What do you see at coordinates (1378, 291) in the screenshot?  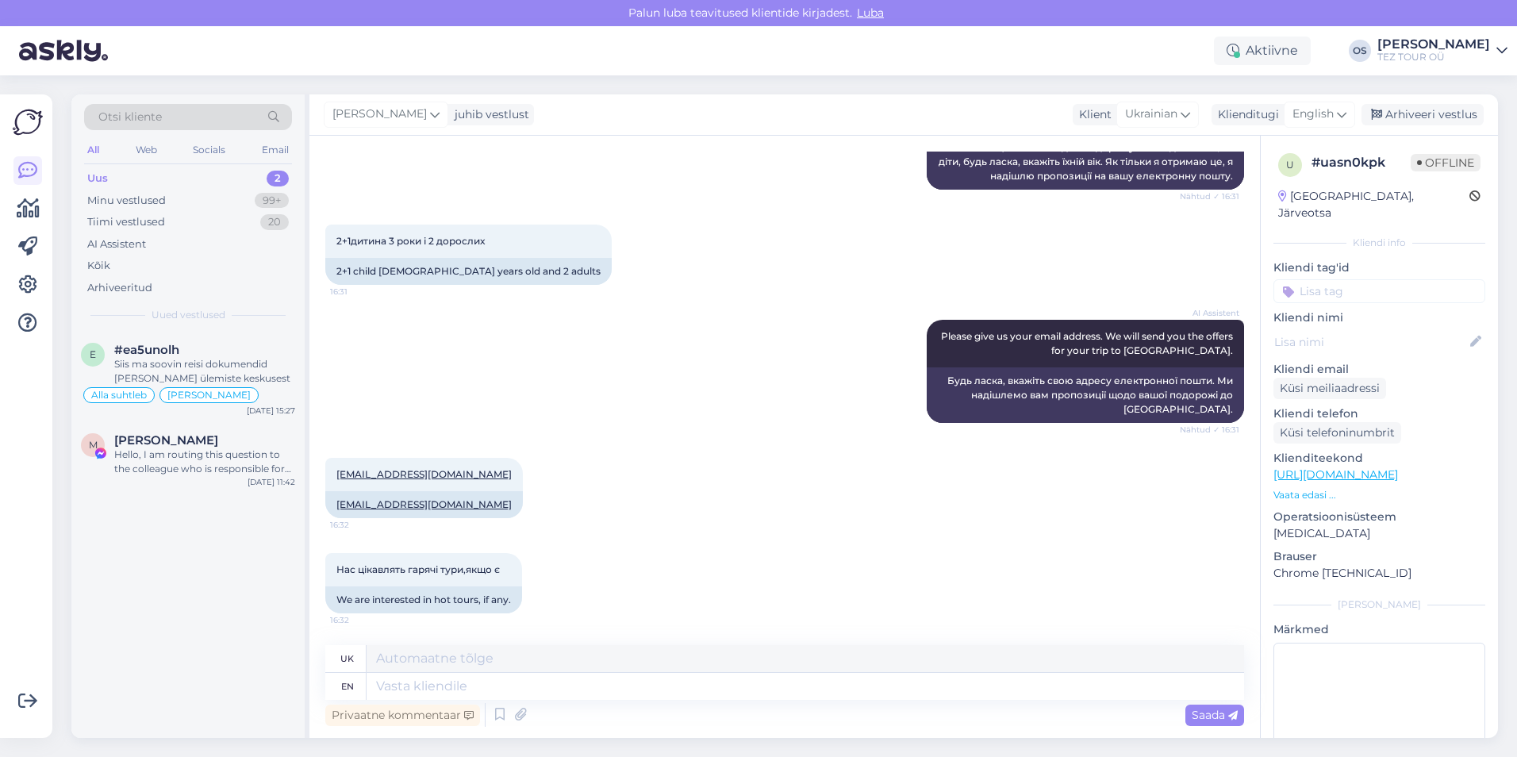 I see `input: Lisa tag` at bounding box center [1378, 291].